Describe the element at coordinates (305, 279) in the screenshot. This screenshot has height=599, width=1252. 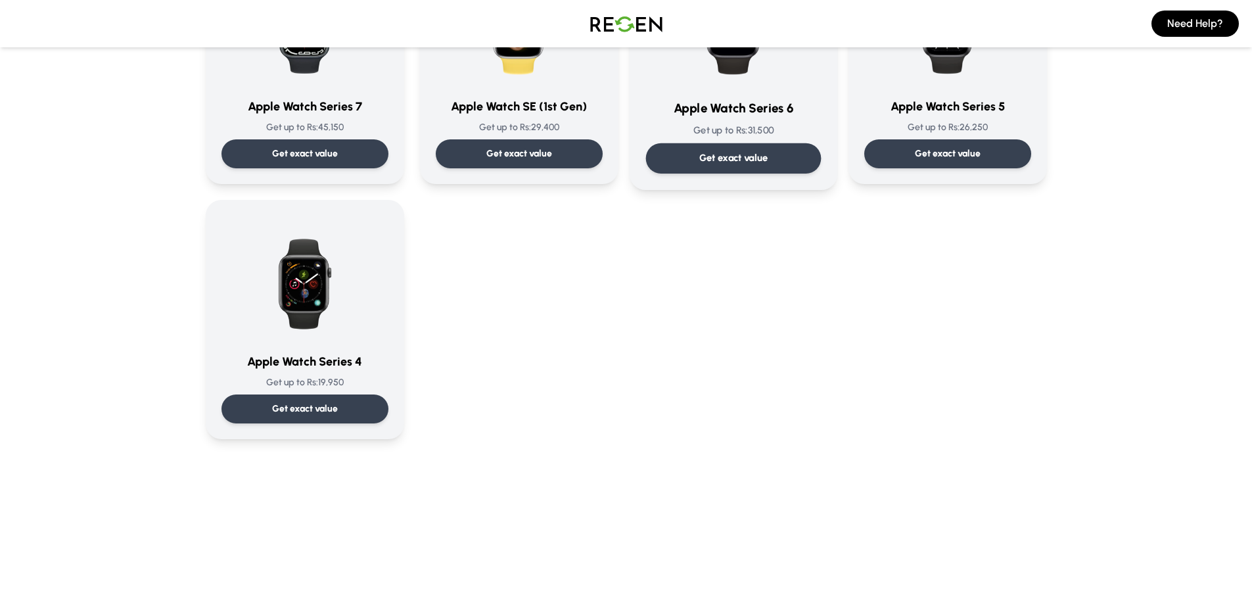
I see `img: Apple Watch Series 4 (2018)` at that location.